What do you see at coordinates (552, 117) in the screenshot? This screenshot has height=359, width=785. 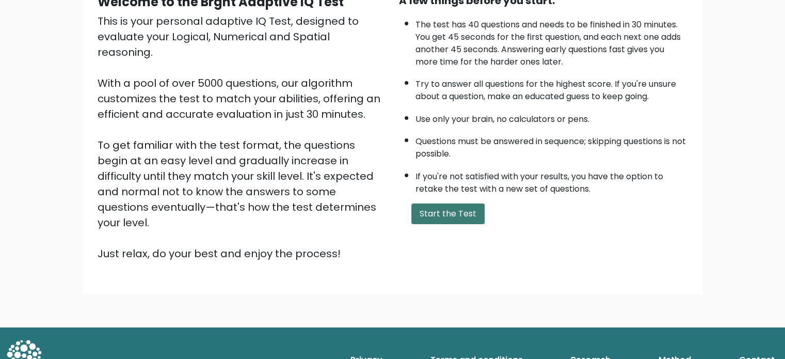 I see `li: Use only your brain, no calculators or pens.` at bounding box center [552, 117].